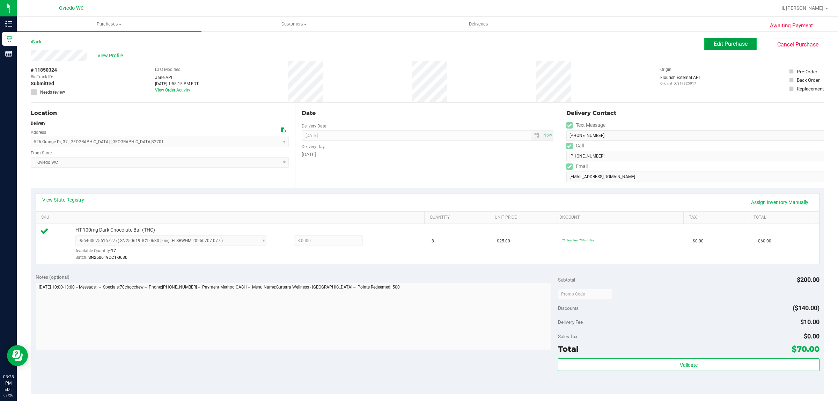  What do you see at coordinates (231, 218) in the screenshot?
I see `a: SKU` at bounding box center [231, 218].